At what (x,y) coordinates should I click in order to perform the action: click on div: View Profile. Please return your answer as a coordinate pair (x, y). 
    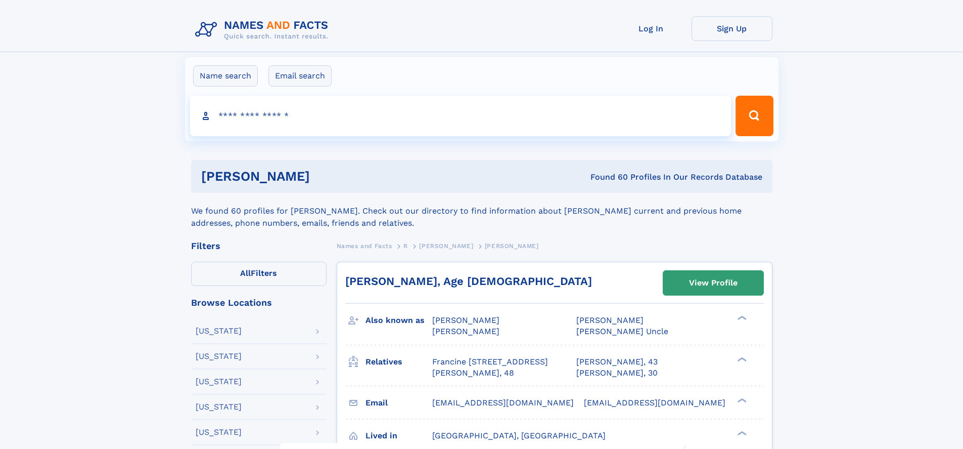
    Looking at the image, I should click on (714, 283).